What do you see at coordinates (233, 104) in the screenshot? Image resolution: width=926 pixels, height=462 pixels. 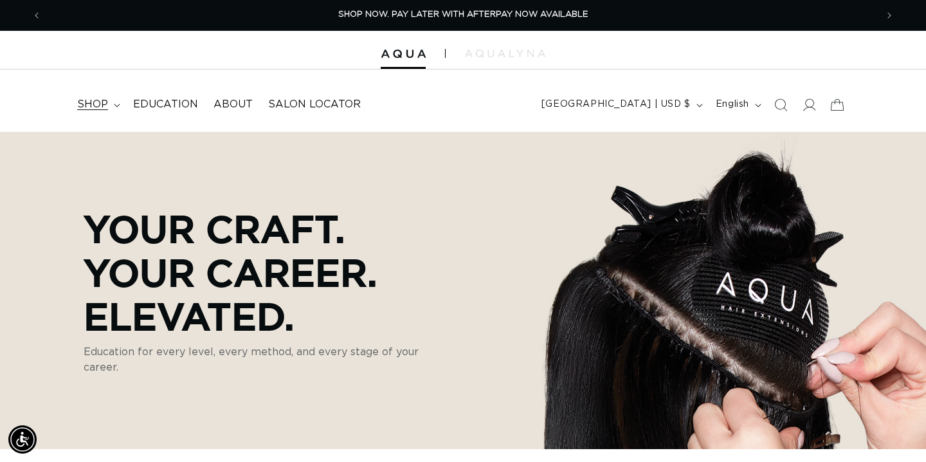 I see `a: About` at bounding box center [233, 104].